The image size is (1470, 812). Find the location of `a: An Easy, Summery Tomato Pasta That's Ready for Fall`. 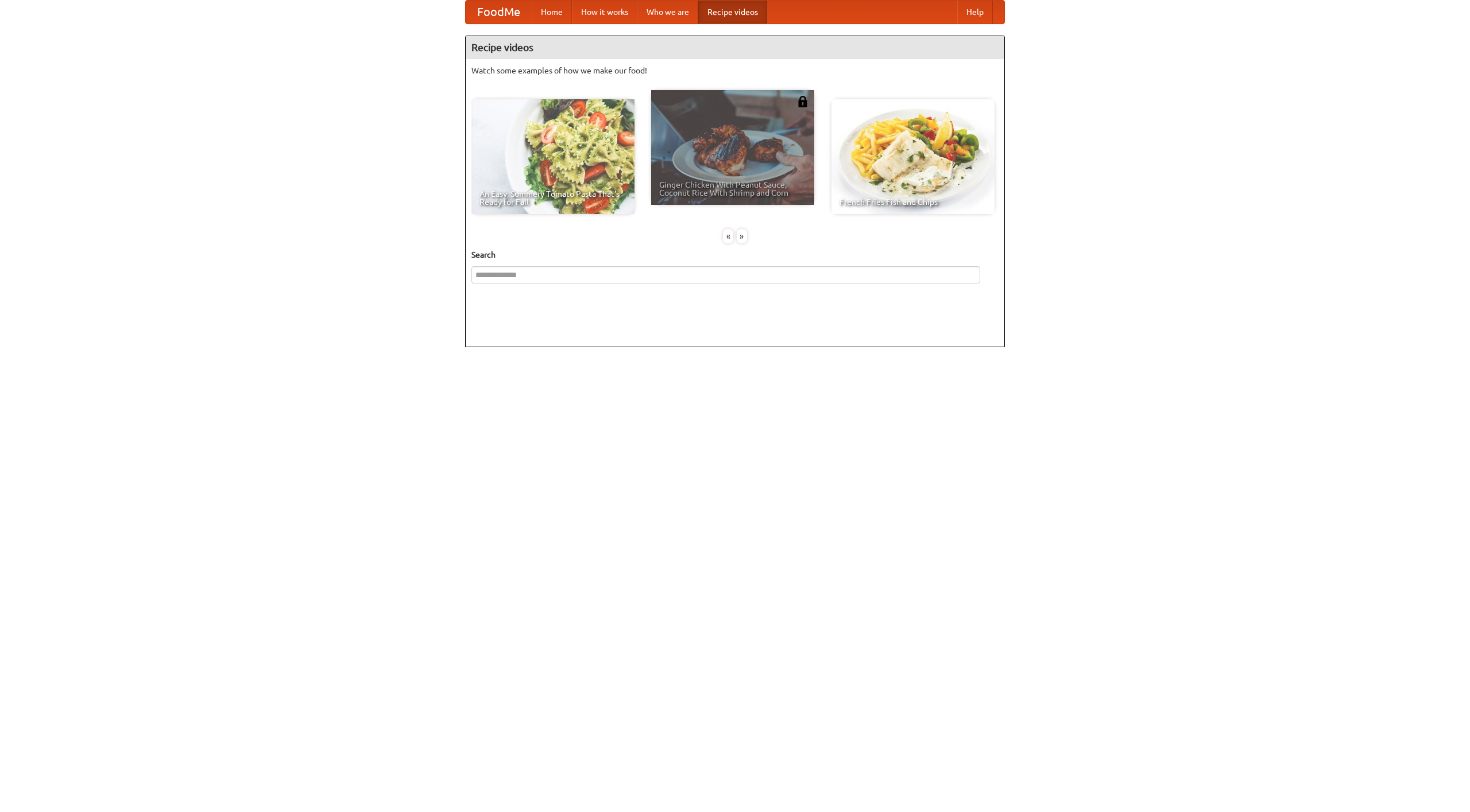

a: An Easy, Summery Tomato Pasta That's Ready for Fall is located at coordinates (553, 157).